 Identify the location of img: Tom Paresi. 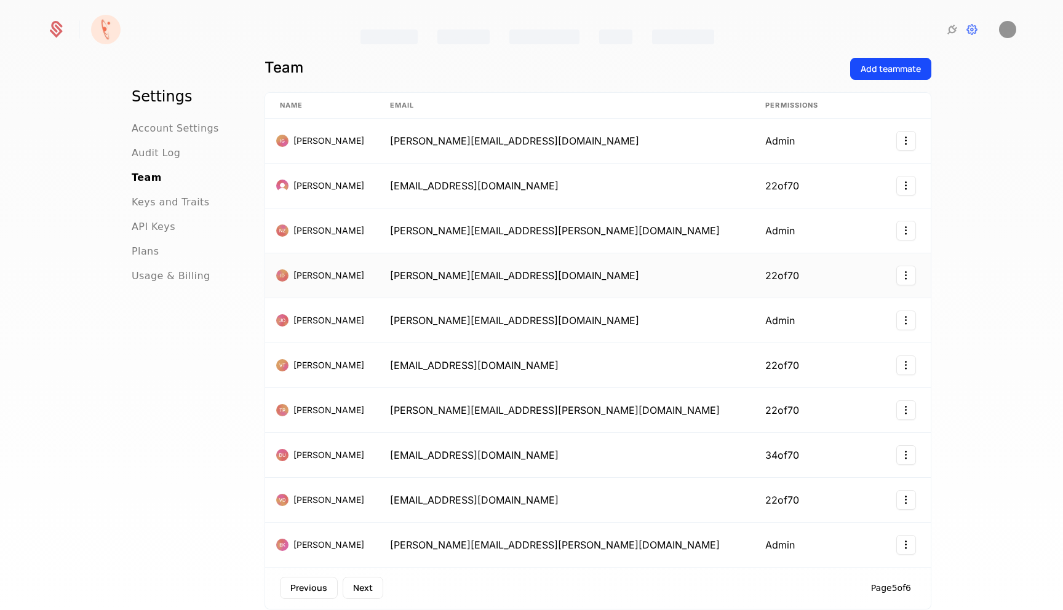
(282, 410).